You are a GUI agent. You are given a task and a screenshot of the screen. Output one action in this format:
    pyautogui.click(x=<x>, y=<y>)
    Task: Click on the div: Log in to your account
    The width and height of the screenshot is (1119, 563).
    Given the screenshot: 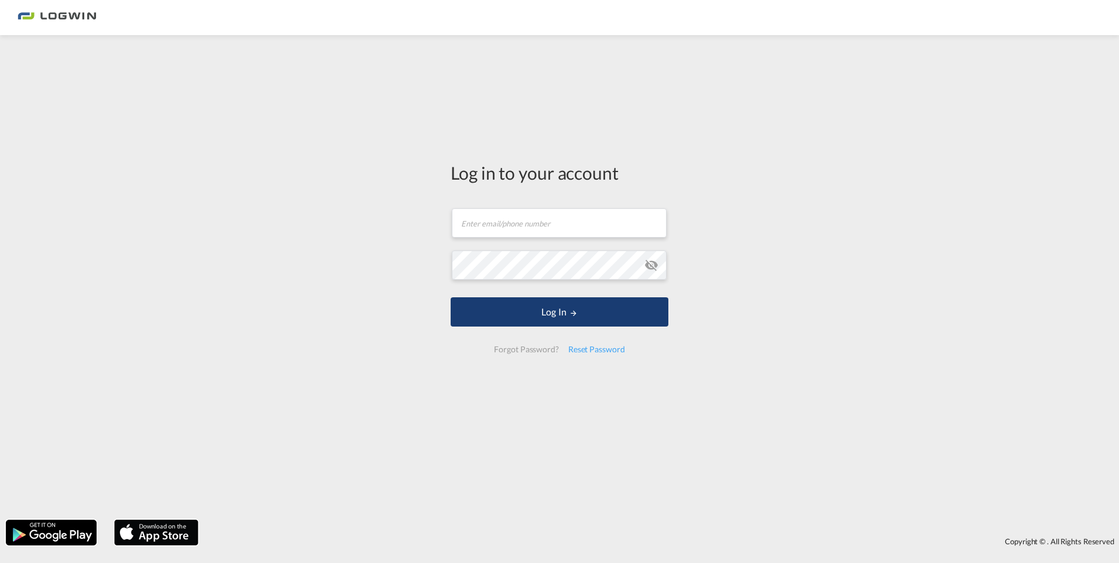 What is the action you would take?
    pyautogui.click(x=560, y=173)
    